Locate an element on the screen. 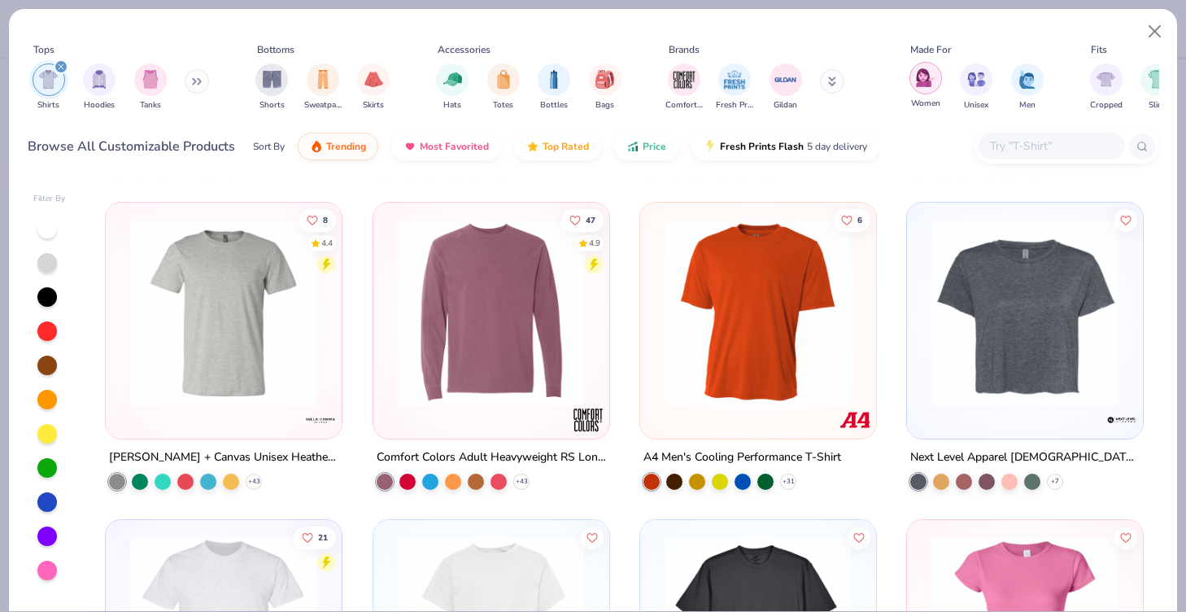 The width and height of the screenshot is (1186, 612). div: Filter By is located at coordinates (50, 199).